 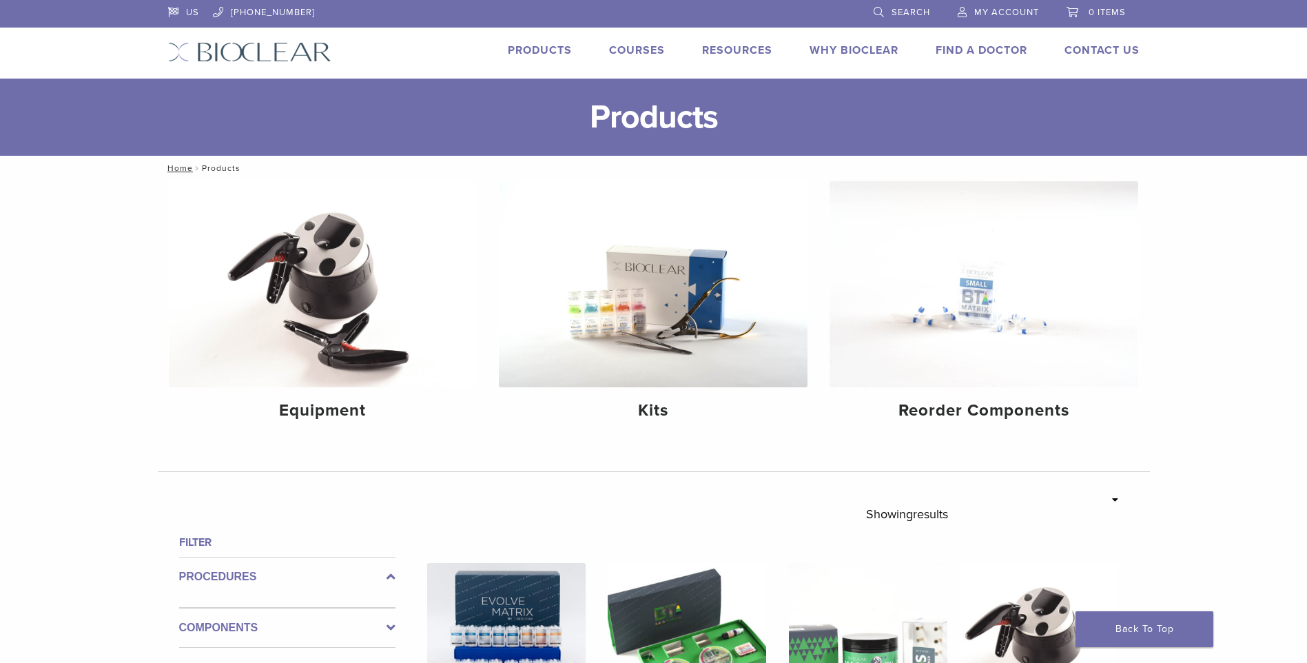 What do you see at coordinates (249, 52) in the screenshot?
I see `img: Bioclear` at bounding box center [249, 52].